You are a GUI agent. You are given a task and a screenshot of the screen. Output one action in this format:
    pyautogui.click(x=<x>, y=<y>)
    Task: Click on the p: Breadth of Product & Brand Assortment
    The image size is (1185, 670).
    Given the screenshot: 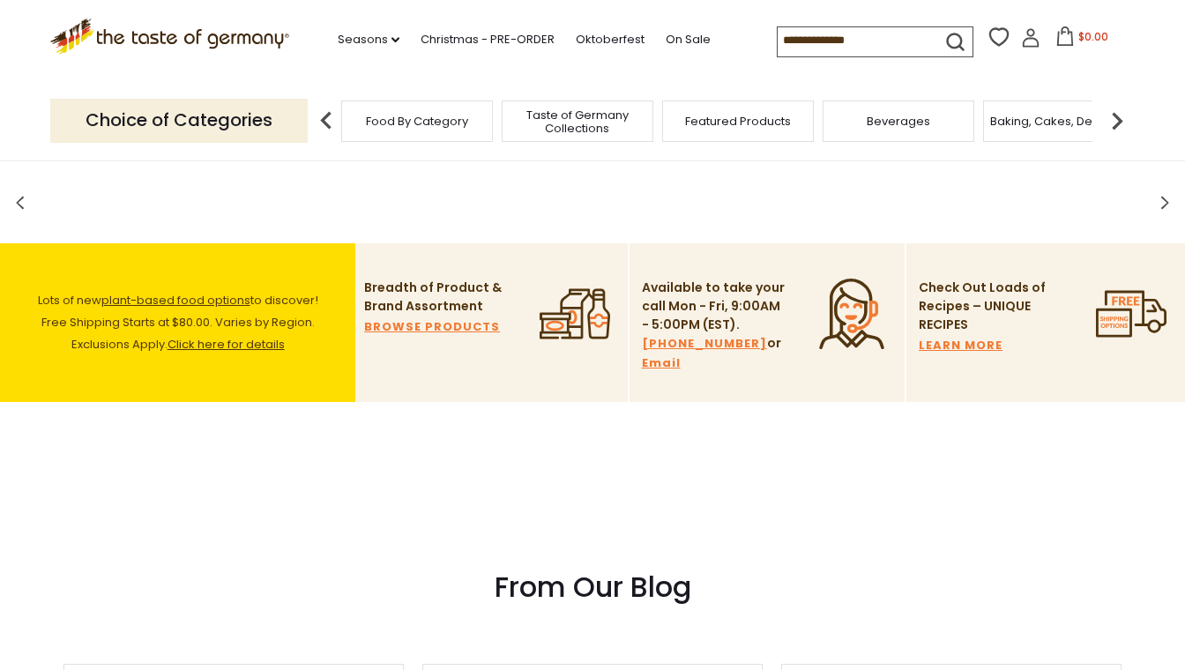 What is the action you would take?
    pyautogui.click(x=437, y=297)
    